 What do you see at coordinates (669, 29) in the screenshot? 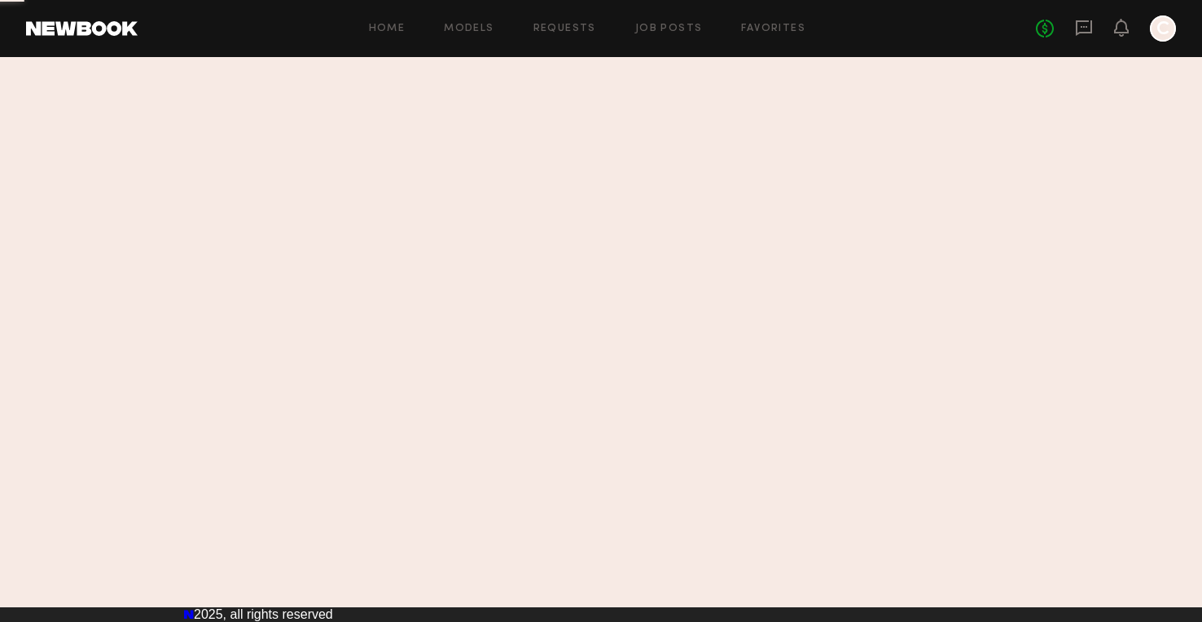
I see `a: Job Posts` at bounding box center [669, 29].